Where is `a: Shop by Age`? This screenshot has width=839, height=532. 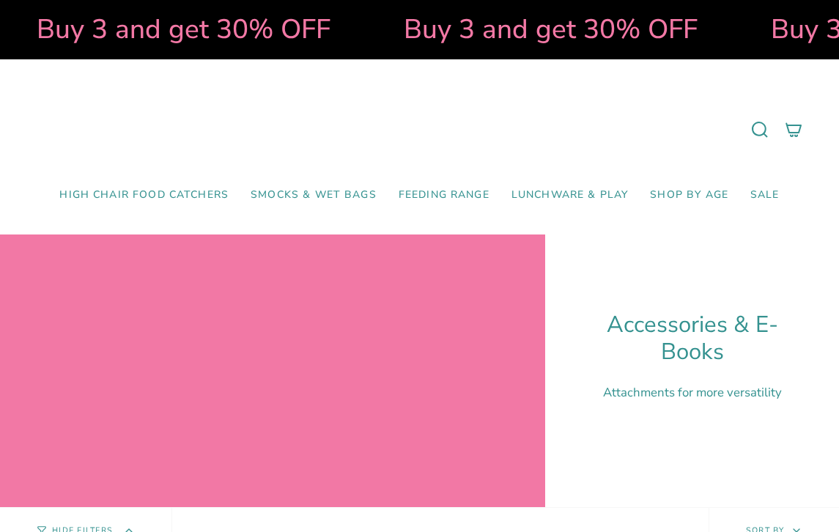 a: Shop by Age is located at coordinates (688, 195).